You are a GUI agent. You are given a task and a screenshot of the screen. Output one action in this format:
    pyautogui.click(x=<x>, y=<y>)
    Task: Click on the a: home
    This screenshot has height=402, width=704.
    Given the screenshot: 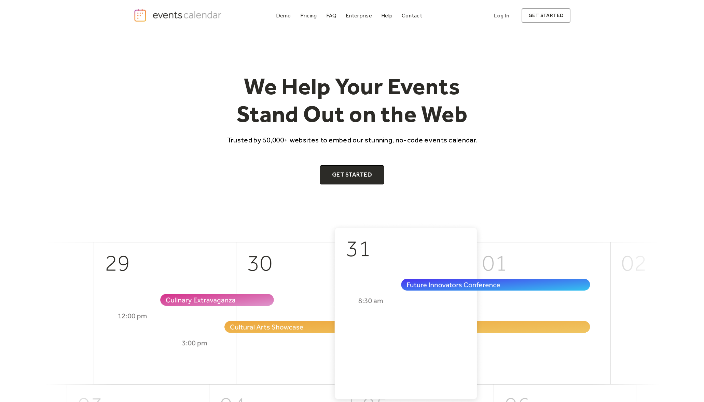 What is the action you would take?
    pyautogui.click(x=179, y=15)
    